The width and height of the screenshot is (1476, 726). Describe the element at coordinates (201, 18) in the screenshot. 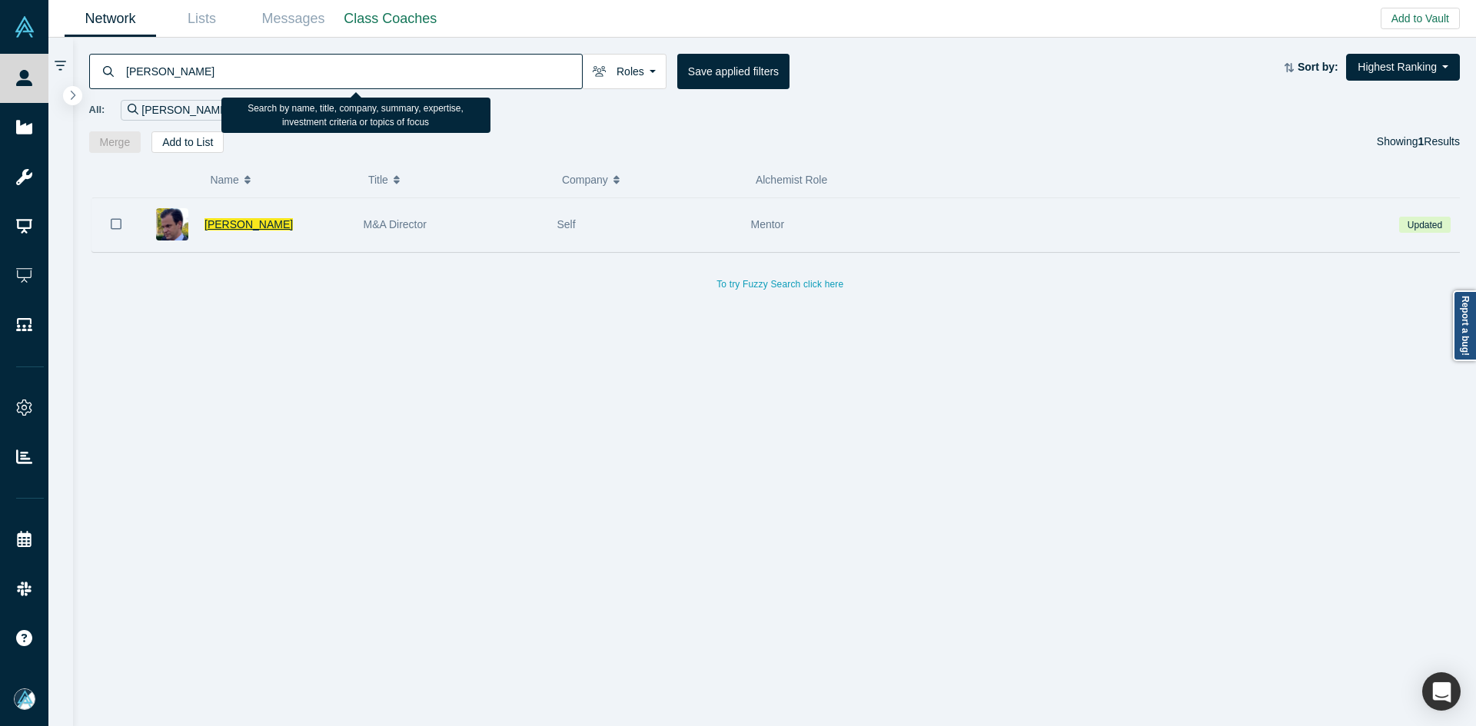

I see `a: Lists` at that location.